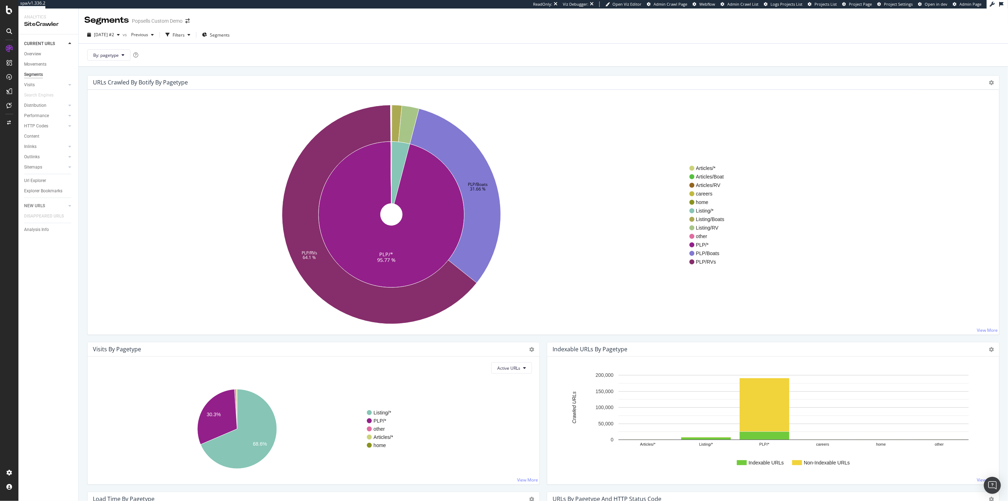 This screenshot has width=1008, height=501. Describe the element at coordinates (710, 202) in the screenshot. I see `span: home` at that location.